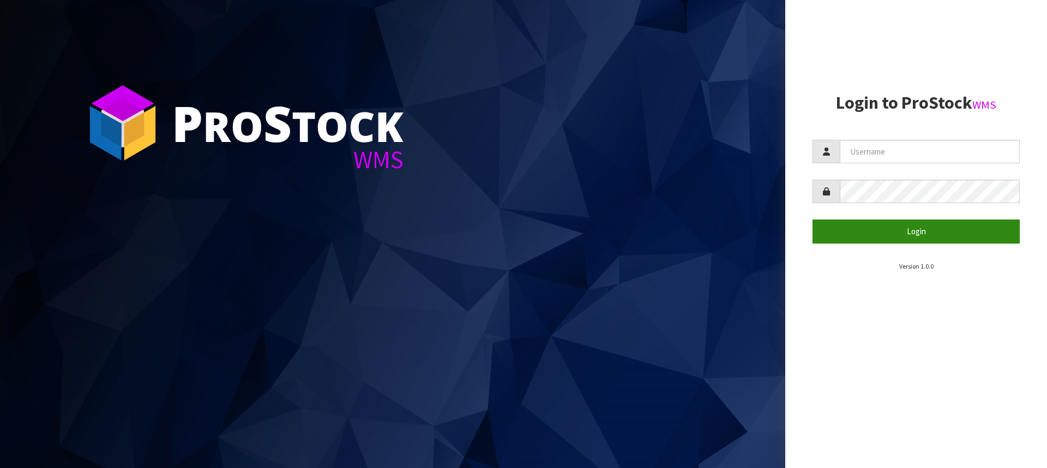 This screenshot has width=1047, height=468. Describe the element at coordinates (187, 123) in the screenshot. I see `span: P` at that location.